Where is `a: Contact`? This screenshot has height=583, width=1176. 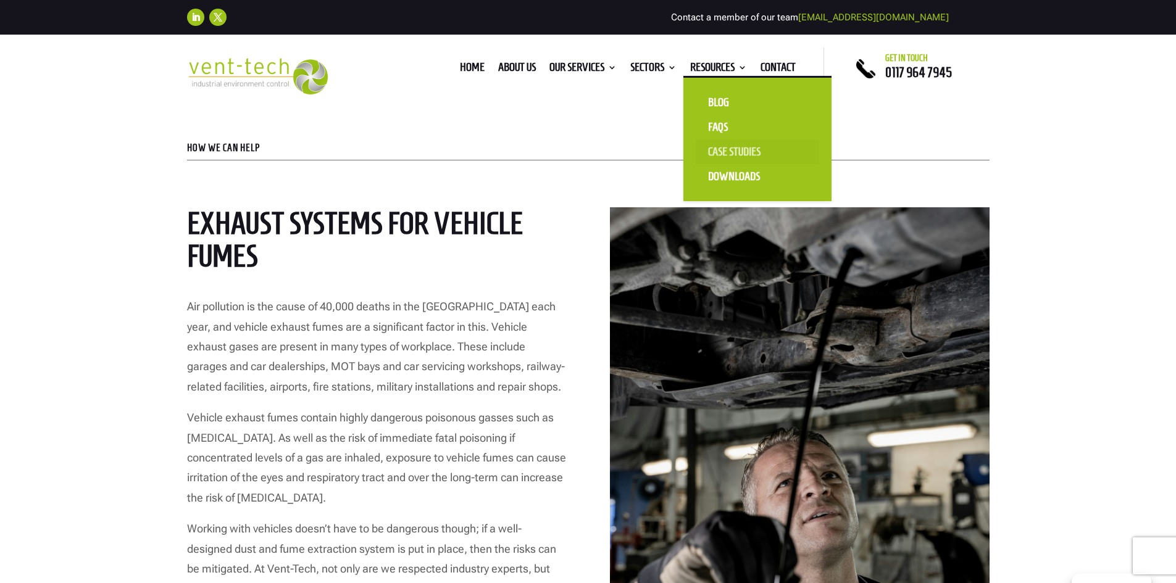
a: Contact is located at coordinates (778, 70).